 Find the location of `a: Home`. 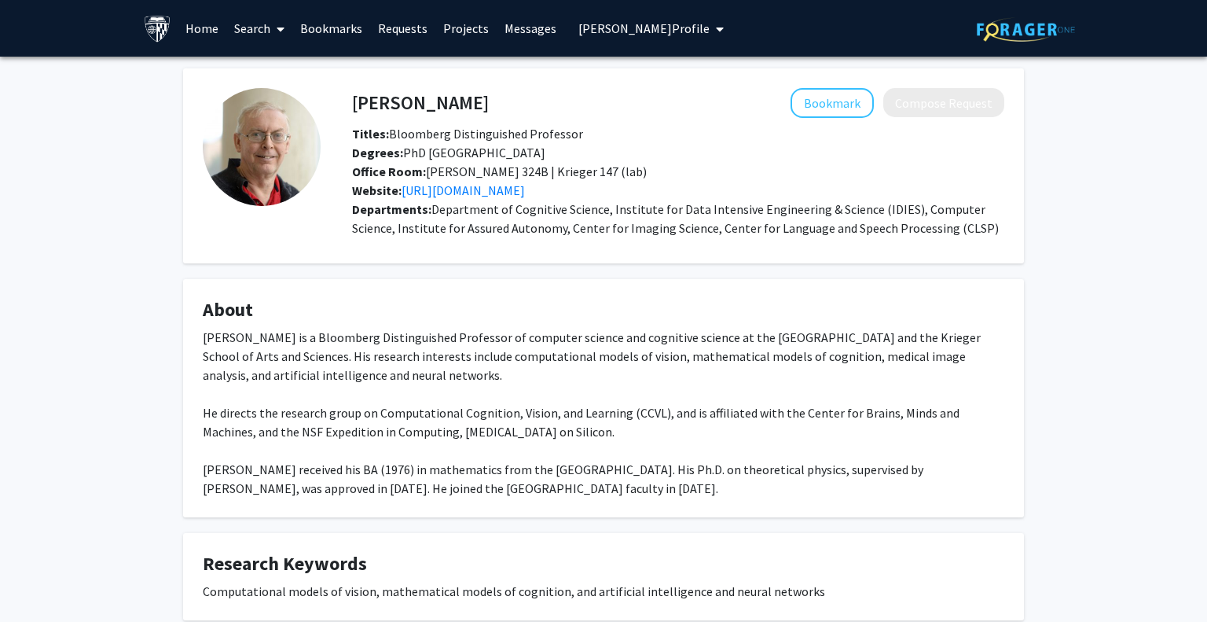

a: Home is located at coordinates (202, 28).